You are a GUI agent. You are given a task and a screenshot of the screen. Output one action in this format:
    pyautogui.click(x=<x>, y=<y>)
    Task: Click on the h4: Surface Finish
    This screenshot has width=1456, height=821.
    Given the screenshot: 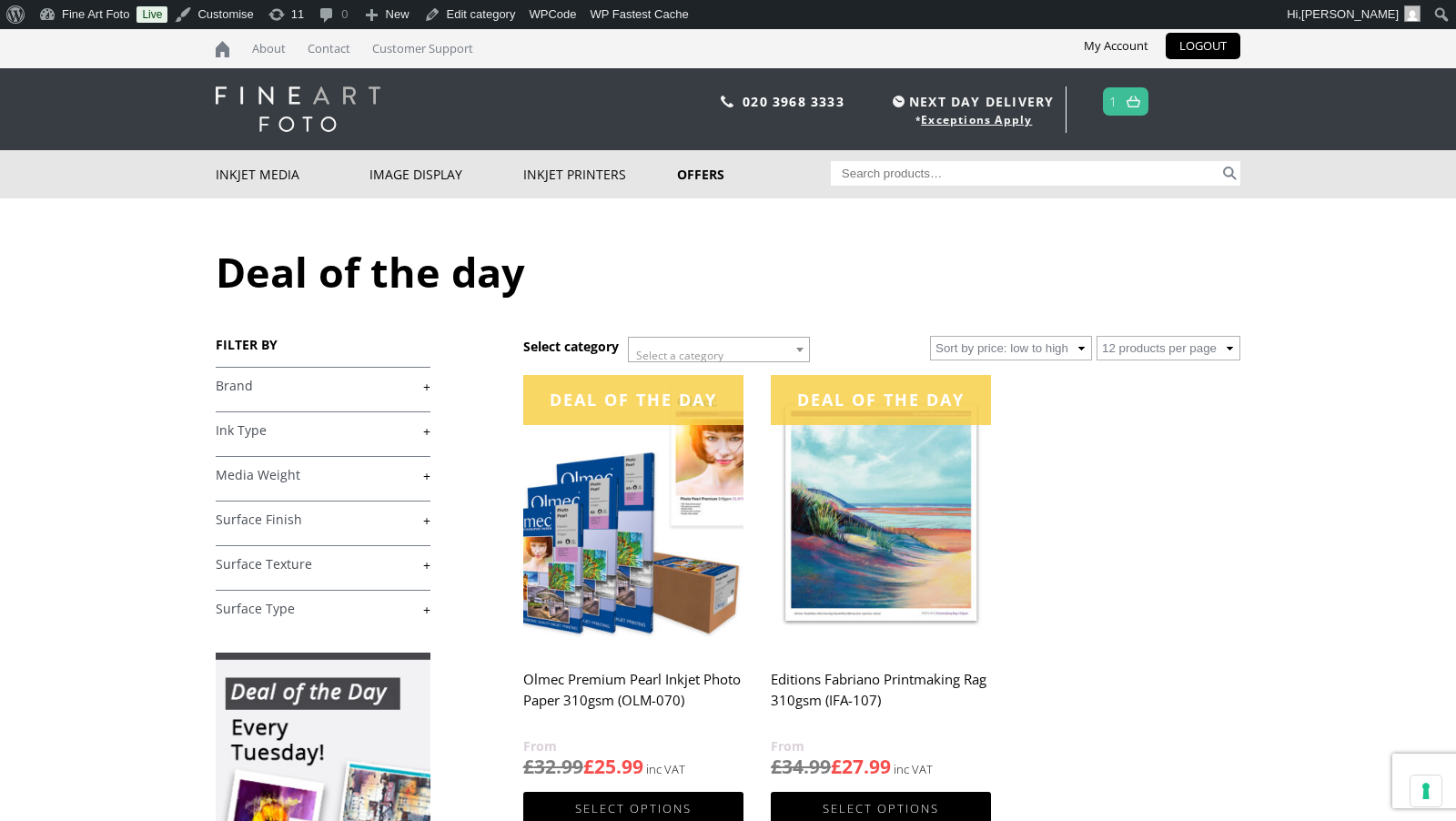 What is the action you would take?
    pyautogui.click(x=323, y=519)
    